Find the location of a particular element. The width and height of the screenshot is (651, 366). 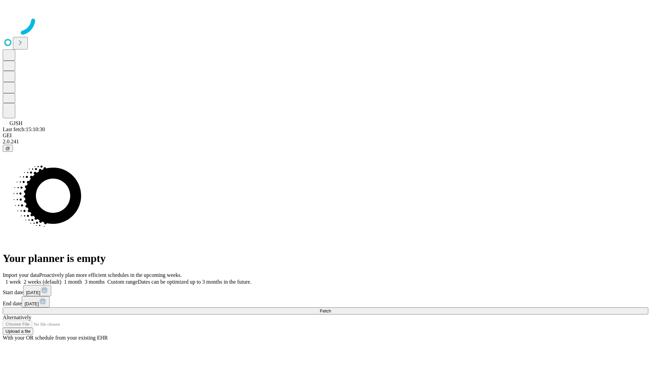

span: Fetch is located at coordinates (325, 311).